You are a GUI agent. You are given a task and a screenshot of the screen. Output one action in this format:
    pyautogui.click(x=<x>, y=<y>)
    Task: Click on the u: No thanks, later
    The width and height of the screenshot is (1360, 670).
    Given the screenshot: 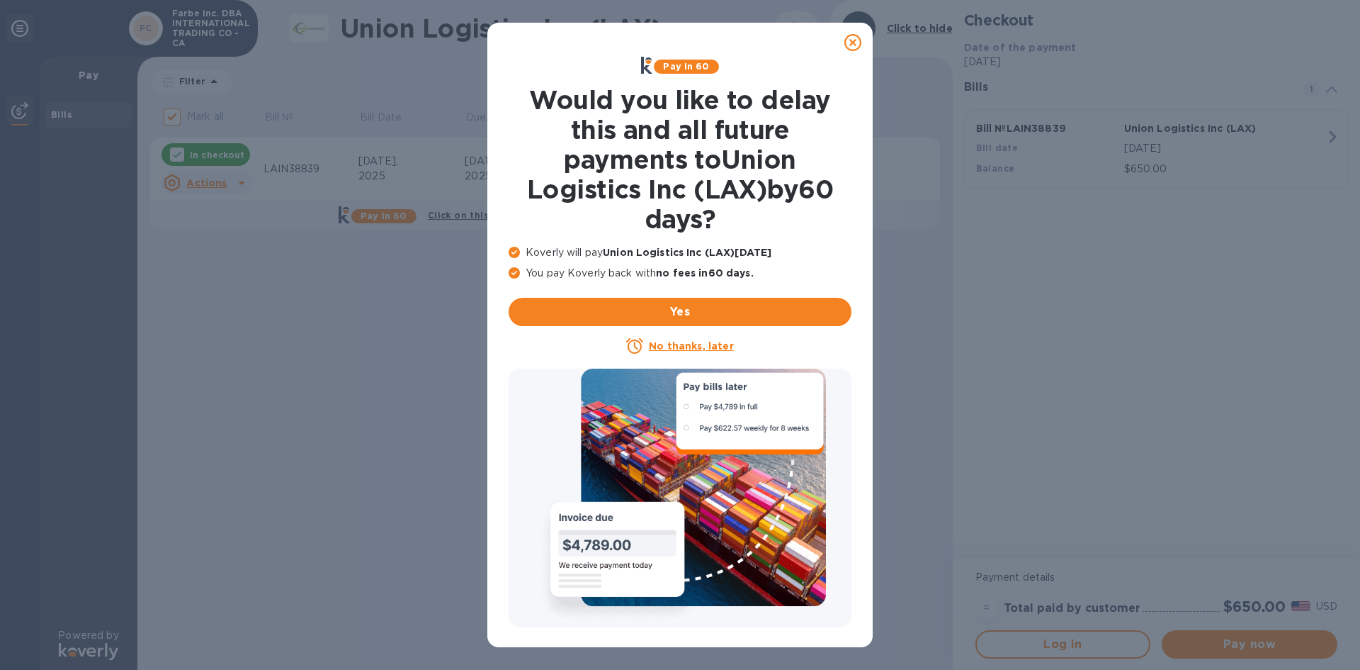 What is the action you would take?
    pyautogui.click(x=691, y=346)
    